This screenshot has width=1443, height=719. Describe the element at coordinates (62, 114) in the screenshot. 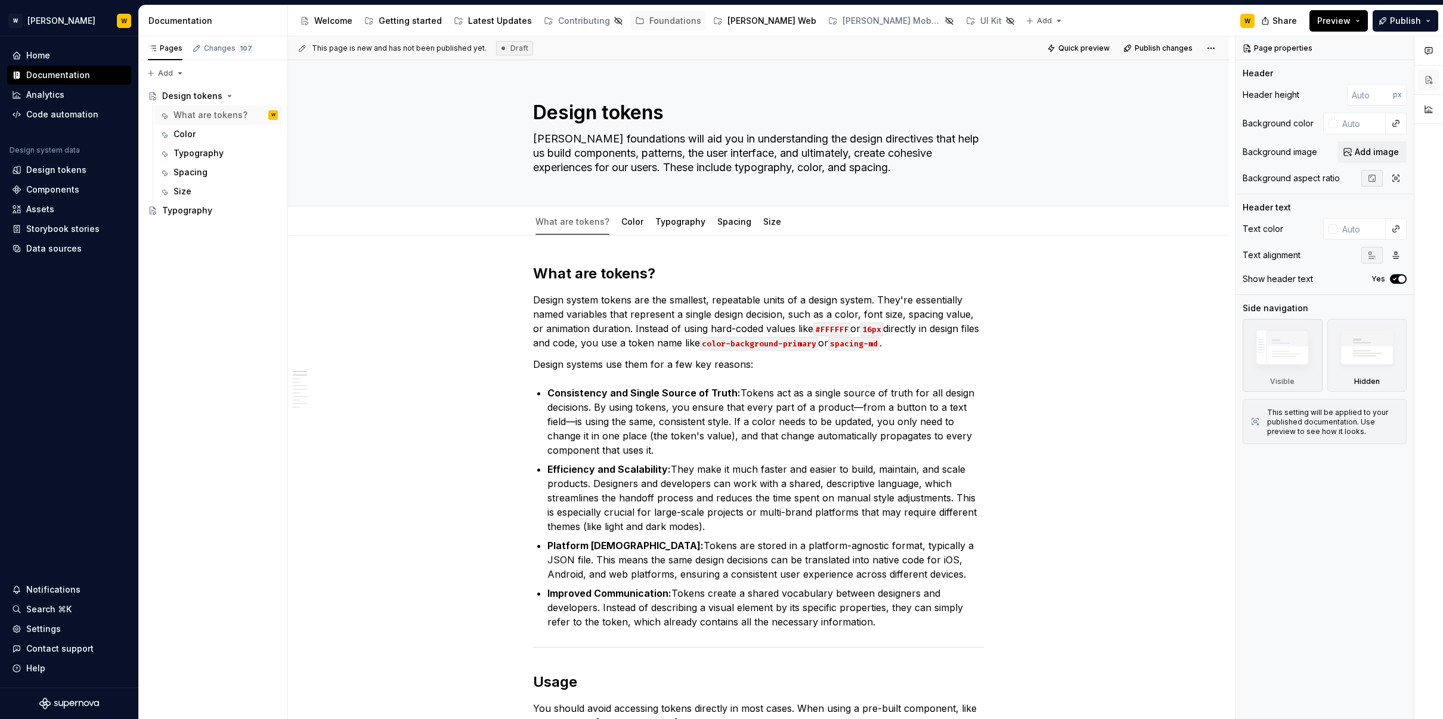

I see `div: Code automation` at that location.